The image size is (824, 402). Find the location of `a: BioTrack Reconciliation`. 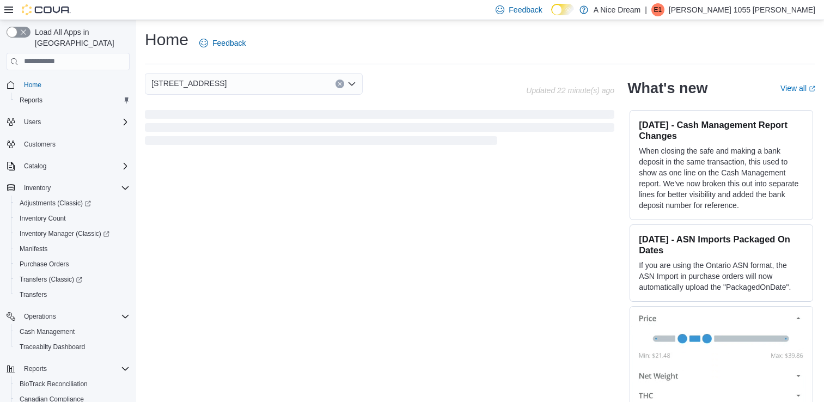

a: BioTrack Reconciliation is located at coordinates (53, 384).